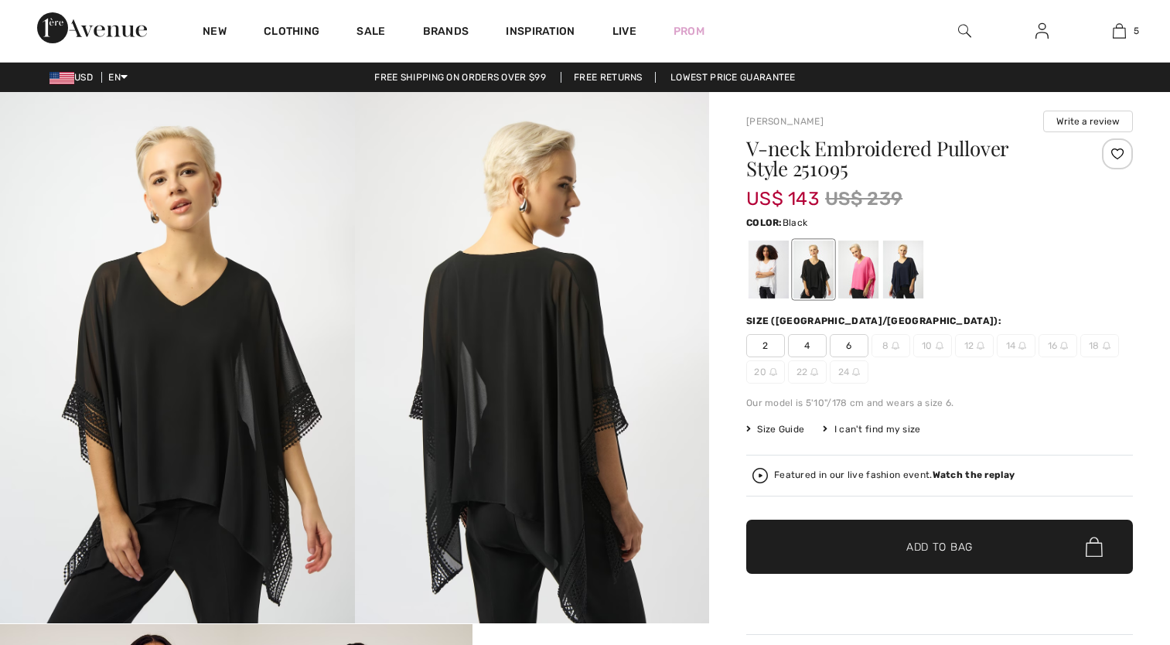 The image size is (1170, 645). I want to click on a: Free shipping on orders over $99, so click(460, 77).